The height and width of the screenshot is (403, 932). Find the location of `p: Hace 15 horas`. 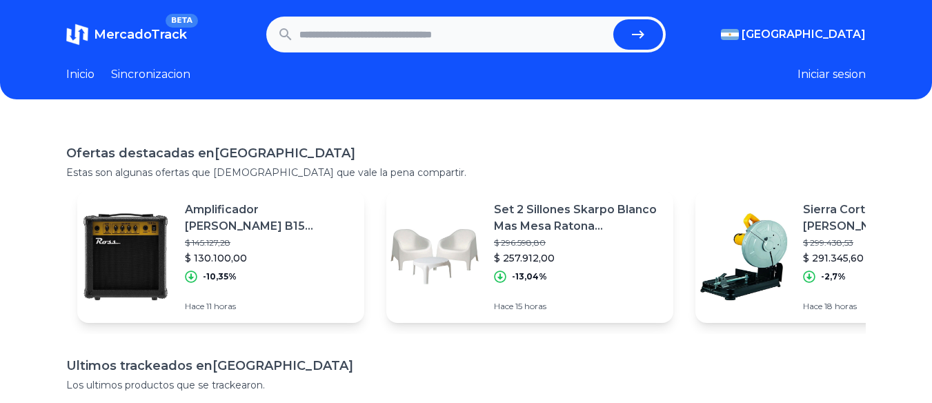

p: Hace 15 horas is located at coordinates (578, 306).